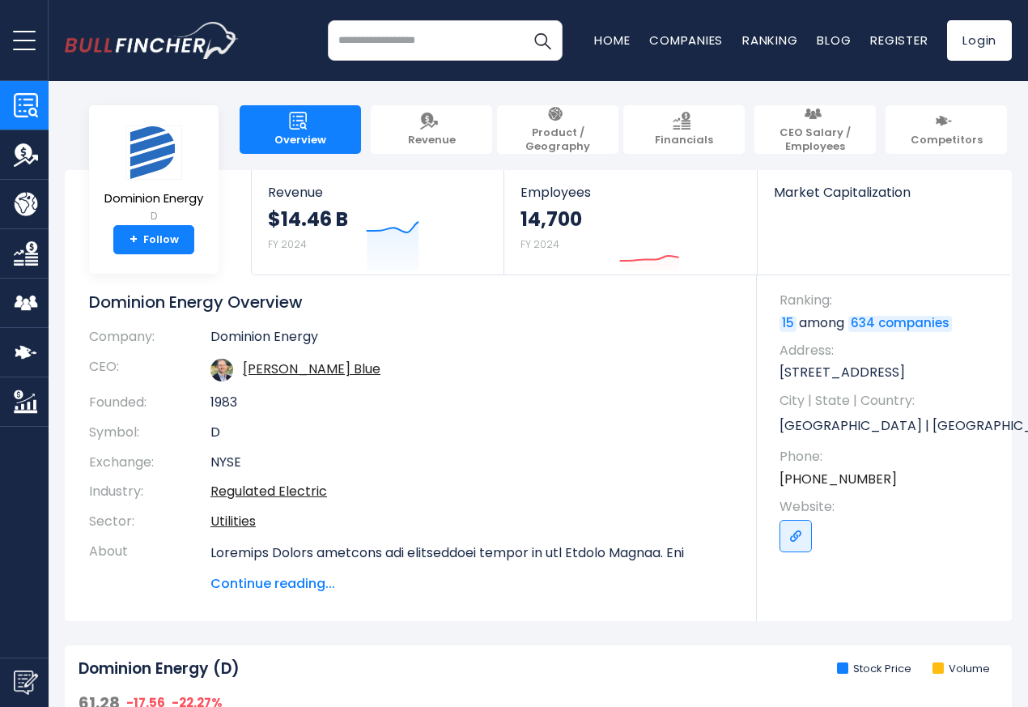  Describe the element at coordinates (154, 216) in the screenshot. I see `small: D` at that location.